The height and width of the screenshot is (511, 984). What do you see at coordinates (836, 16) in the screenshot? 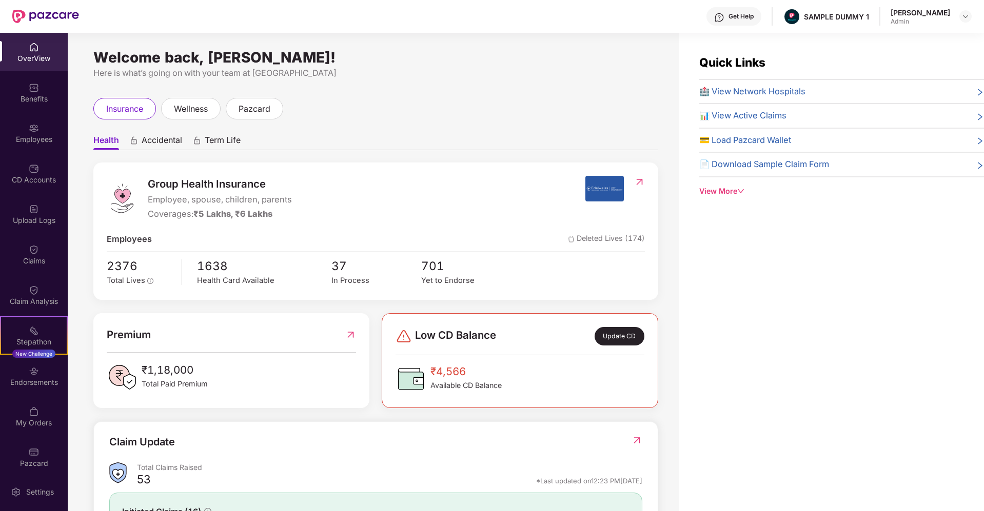
I see `div: SAMPLE DUMMY 1` at bounding box center [836, 16].